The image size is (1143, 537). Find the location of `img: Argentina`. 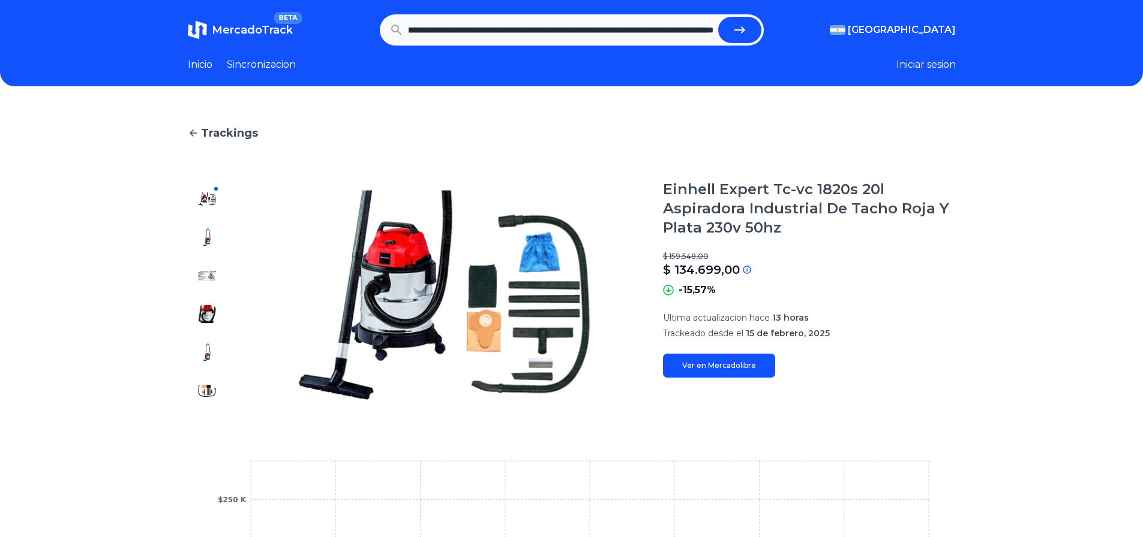

img: Argentina is located at coordinates (837, 30).